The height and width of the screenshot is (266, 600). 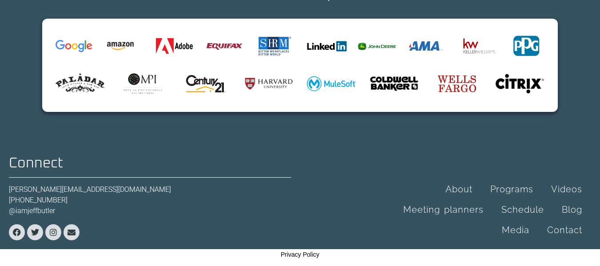 I want to click on a: Media, so click(x=515, y=230).